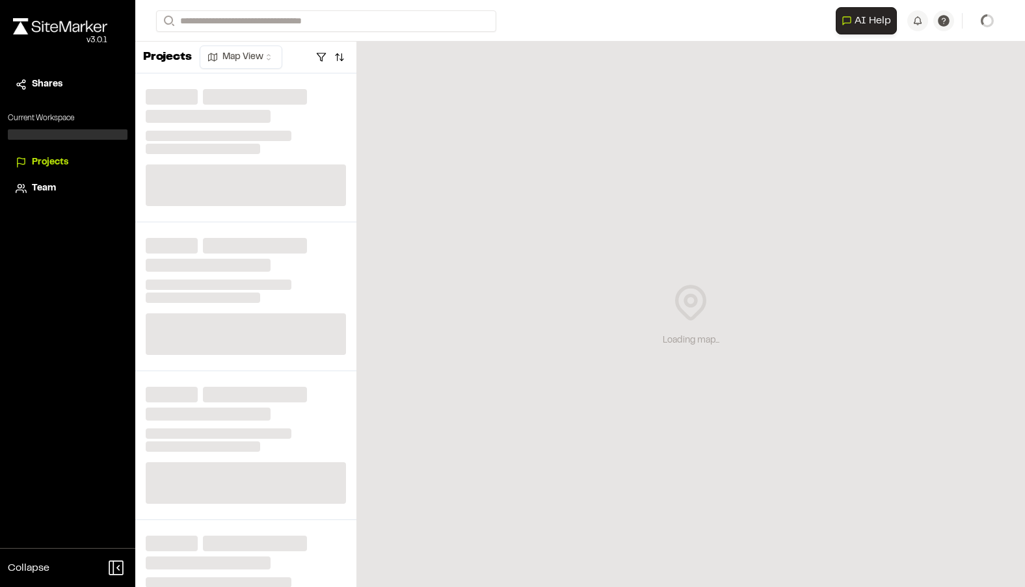 The width and height of the screenshot is (1025, 587). What do you see at coordinates (60, 26) in the screenshot?
I see `img: rebrand.png` at bounding box center [60, 26].